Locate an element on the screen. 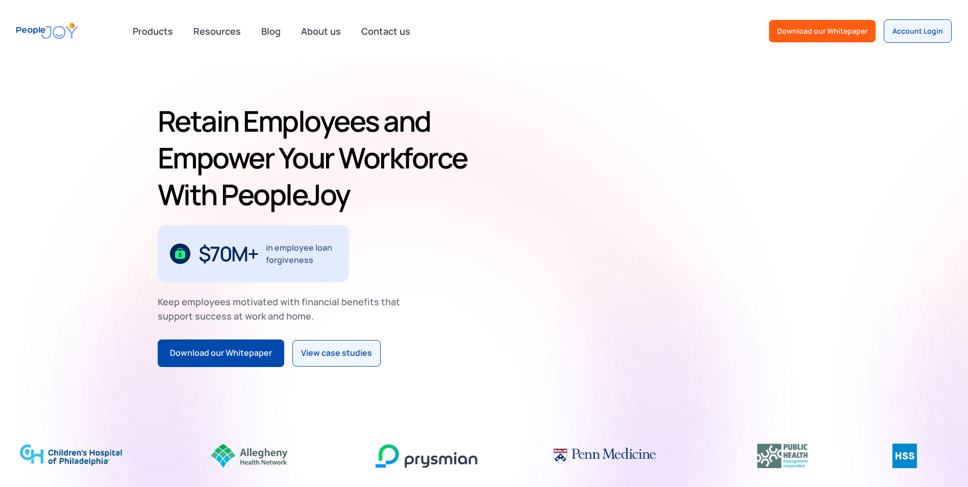 The width and height of the screenshot is (968, 487). a: About us is located at coordinates (321, 31).